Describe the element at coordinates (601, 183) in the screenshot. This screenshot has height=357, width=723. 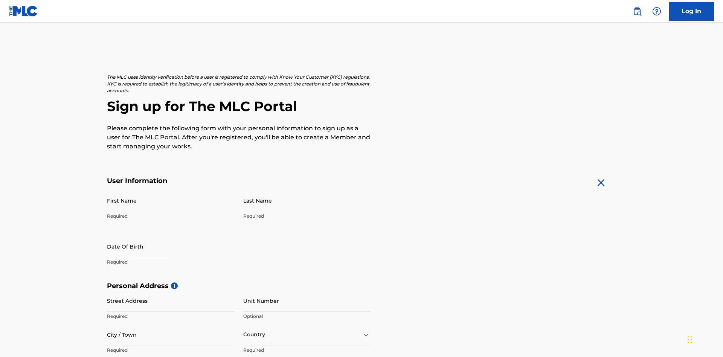
I see `img: close` at that location.